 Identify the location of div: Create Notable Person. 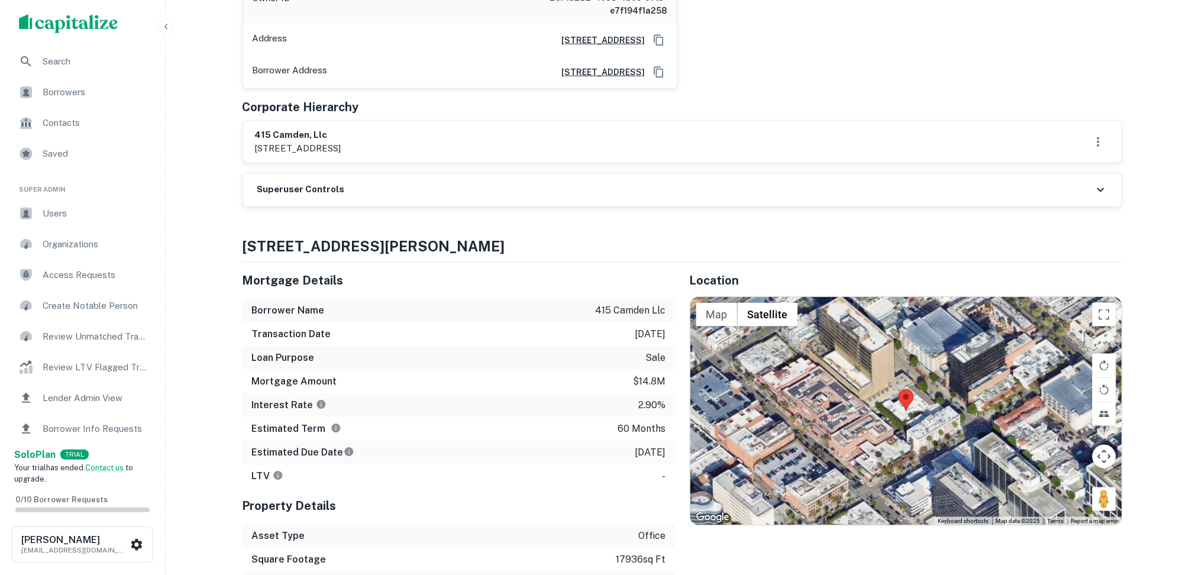
(82, 306).